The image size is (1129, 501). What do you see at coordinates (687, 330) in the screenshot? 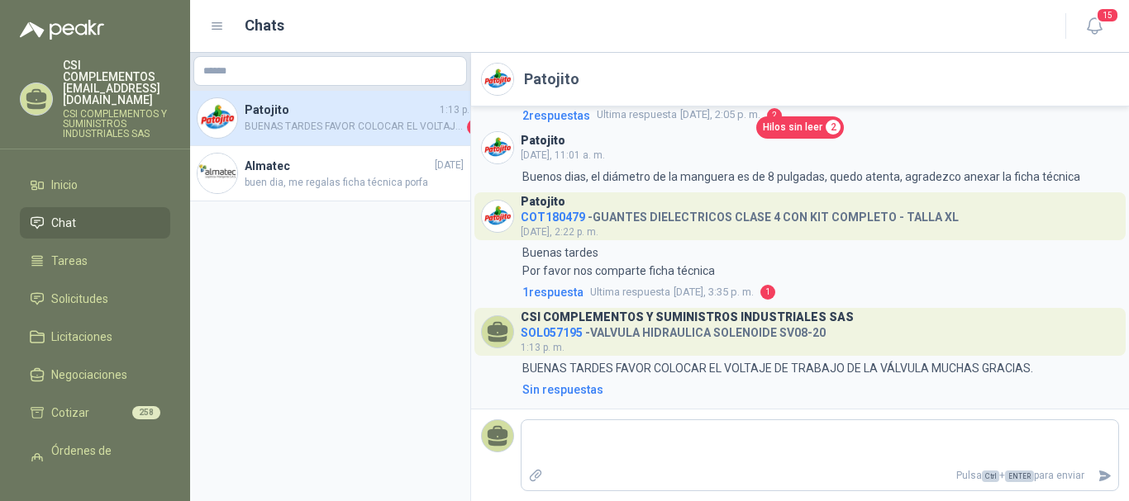
I see `h4: - VALVULA HIDRAULICA SOLENOIDE SV08-20` at bounding box center [687, 330].